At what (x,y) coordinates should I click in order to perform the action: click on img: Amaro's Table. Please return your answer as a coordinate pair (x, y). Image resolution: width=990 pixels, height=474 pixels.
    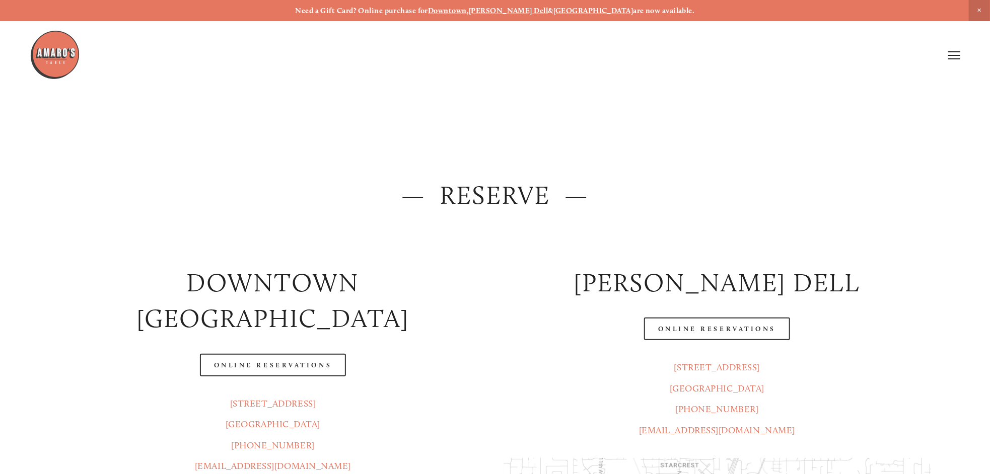
    Looking at the image, I should click on (55, 55).